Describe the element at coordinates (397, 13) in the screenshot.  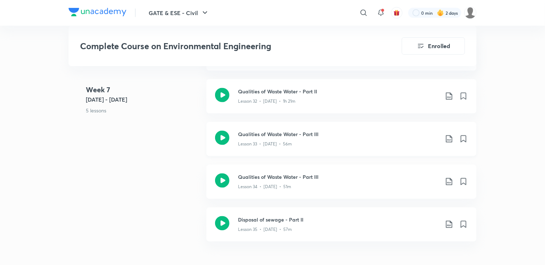
I see `button: avatar` at that location.